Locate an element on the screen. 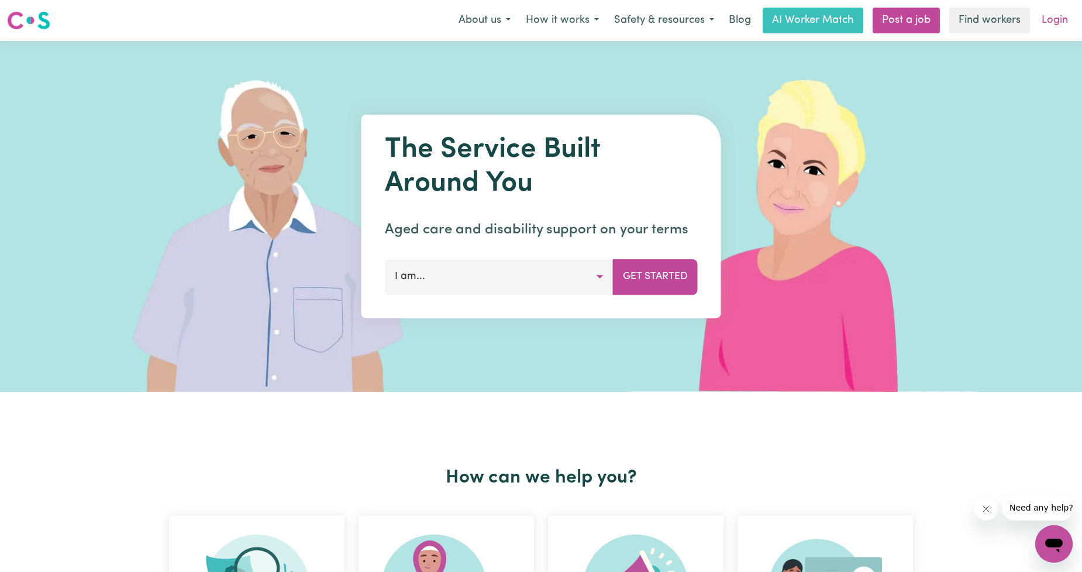 The width and height of the screenshot is (1082, 572). a: Blog is located at coordinates (740, 20).